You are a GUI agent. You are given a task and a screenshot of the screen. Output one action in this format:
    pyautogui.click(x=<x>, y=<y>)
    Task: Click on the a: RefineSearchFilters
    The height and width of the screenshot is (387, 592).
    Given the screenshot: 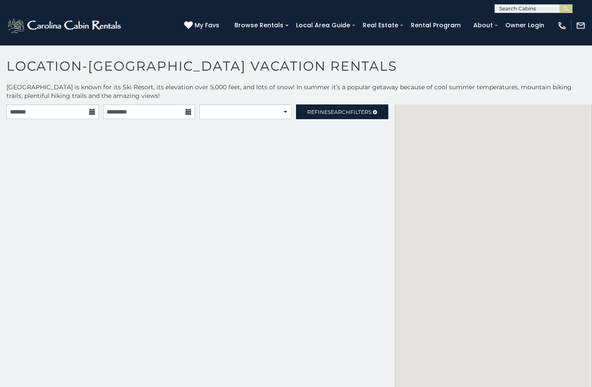 What is the action you would take?
    pyautogui.click(x=342, y=112)
    